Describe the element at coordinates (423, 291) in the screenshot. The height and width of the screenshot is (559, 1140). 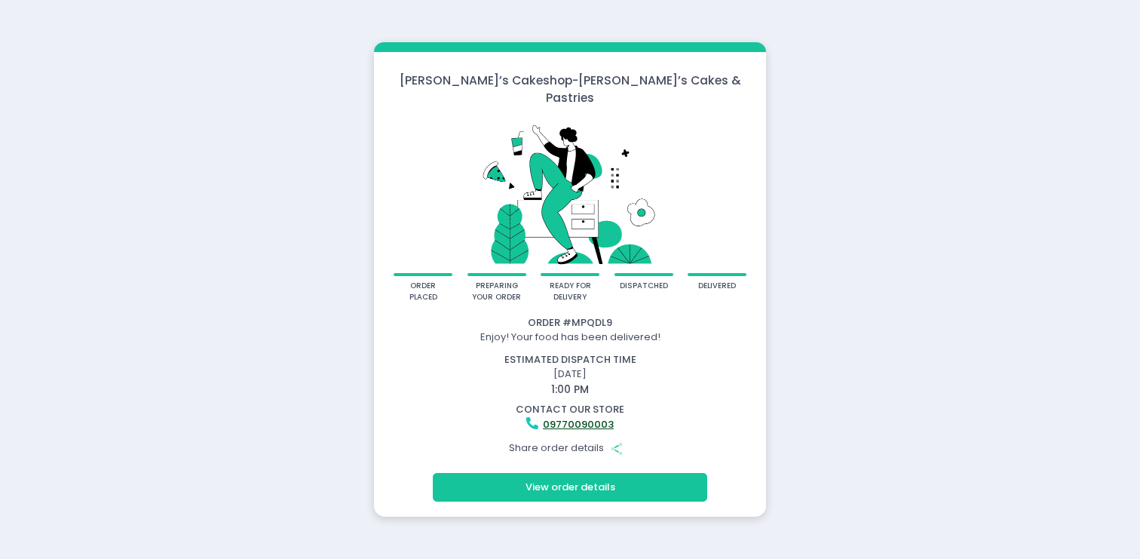
I see `div: order placed` at that location.